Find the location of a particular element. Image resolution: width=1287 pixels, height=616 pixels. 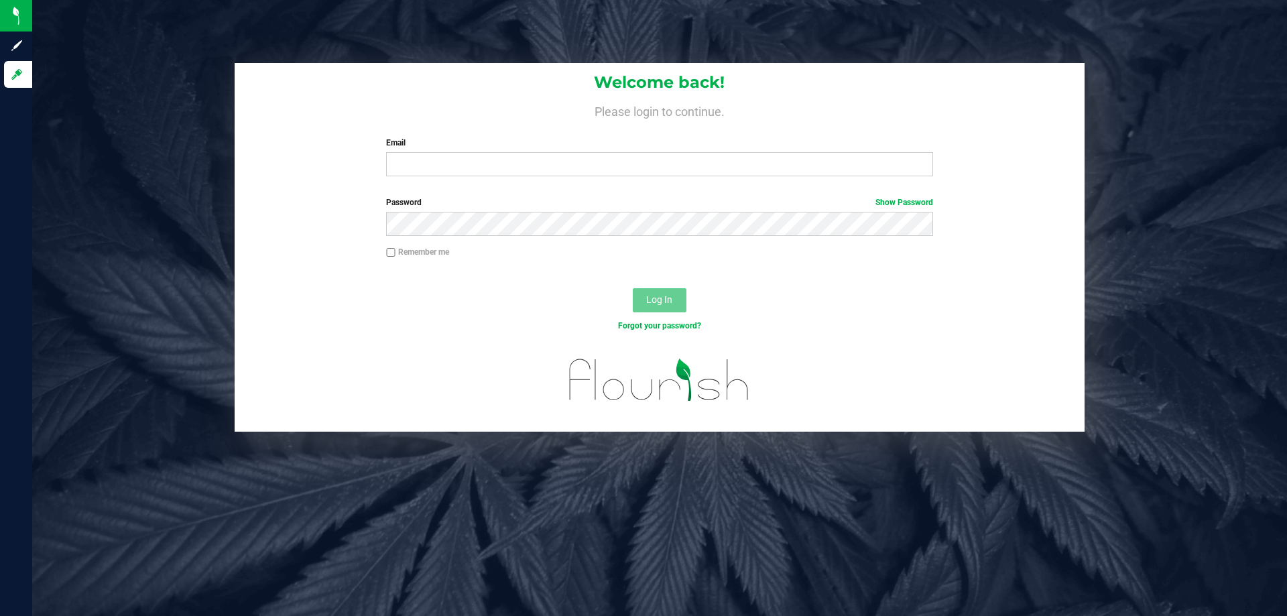

img: flourish_logo.svg is located at coordinates (659, 380).